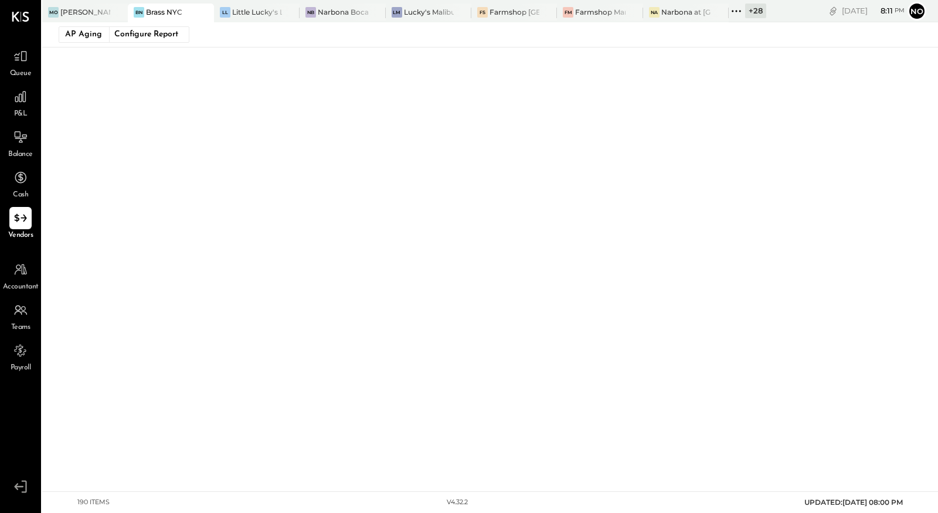 Image resolution: width=938 pixels, height=513 pixels. What do you see at coordinates (429, 12) in the screenshot?
I see `div: Lucky's Malibu` at bounding box center [429, 12].